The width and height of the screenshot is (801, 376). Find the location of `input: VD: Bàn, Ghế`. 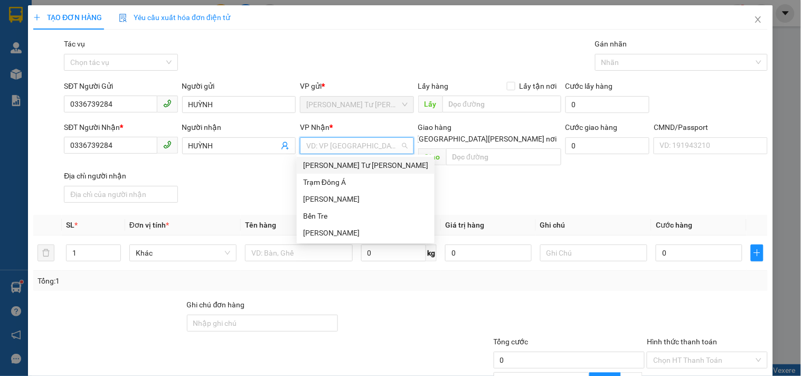

input: VD: Bàn, Ghế is located at coordinates (298, 253).